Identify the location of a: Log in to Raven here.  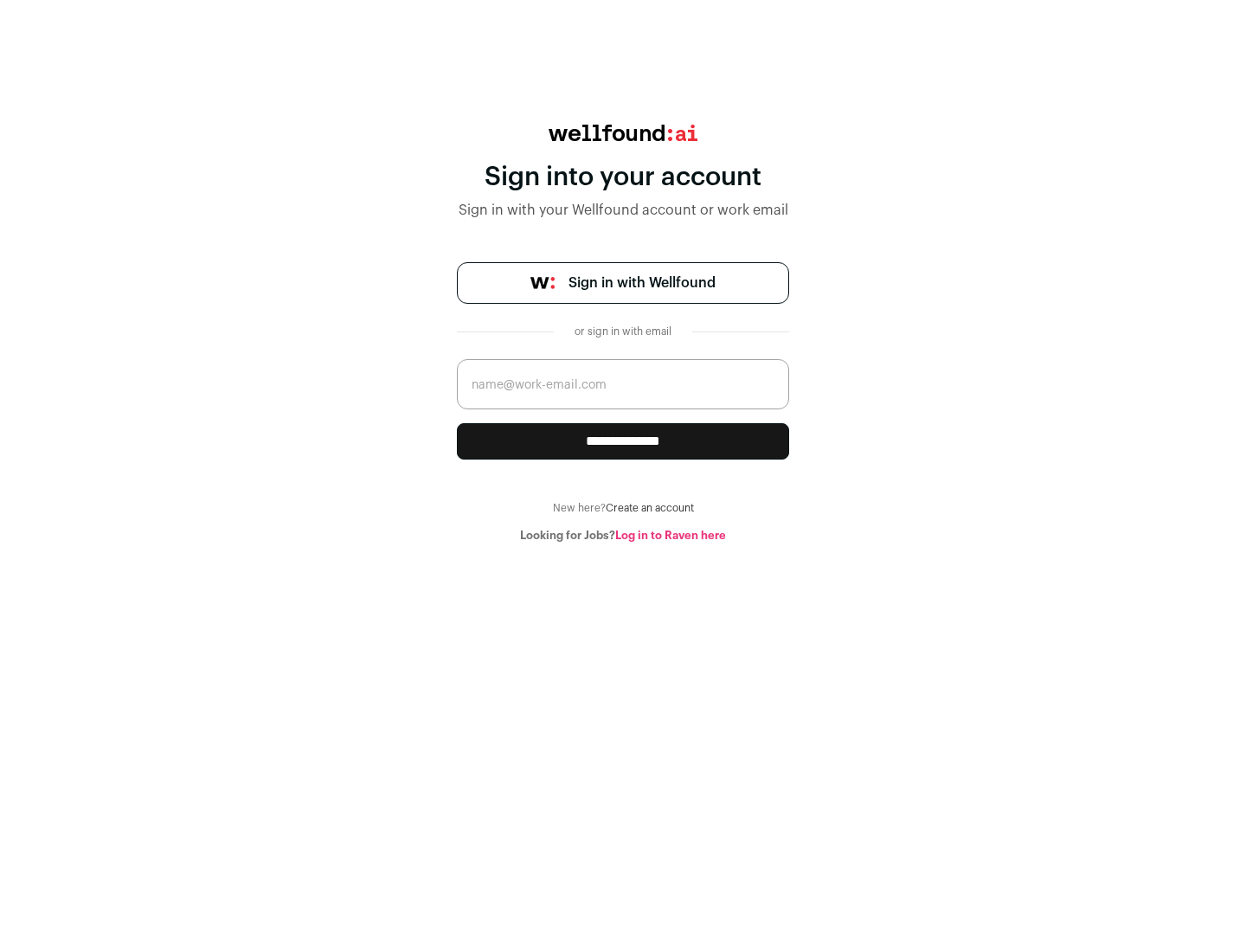
(671, 535).